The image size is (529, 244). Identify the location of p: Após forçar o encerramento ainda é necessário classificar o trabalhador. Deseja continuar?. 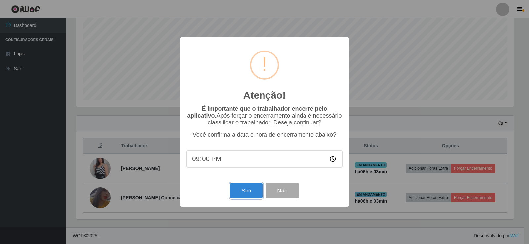
(264, 116).